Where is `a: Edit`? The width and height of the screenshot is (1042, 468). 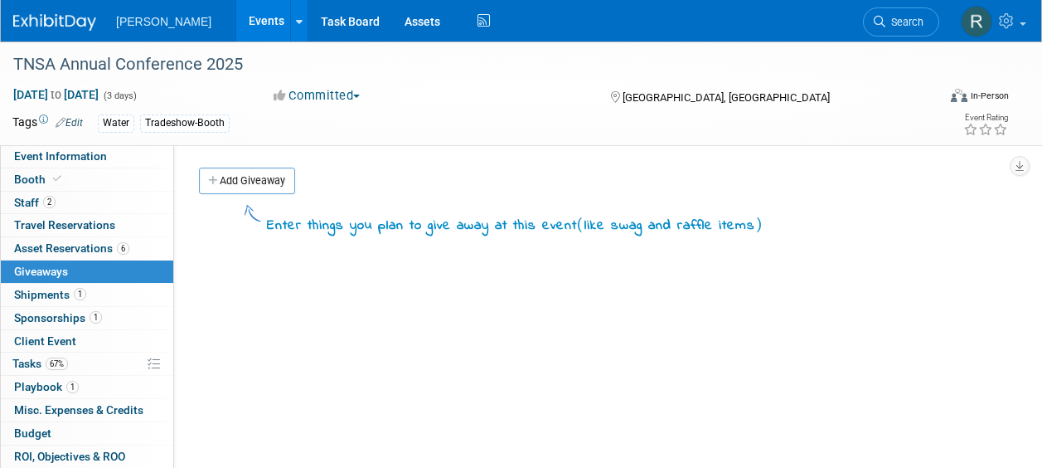
a: Edit is located at coordinates (69, 123).